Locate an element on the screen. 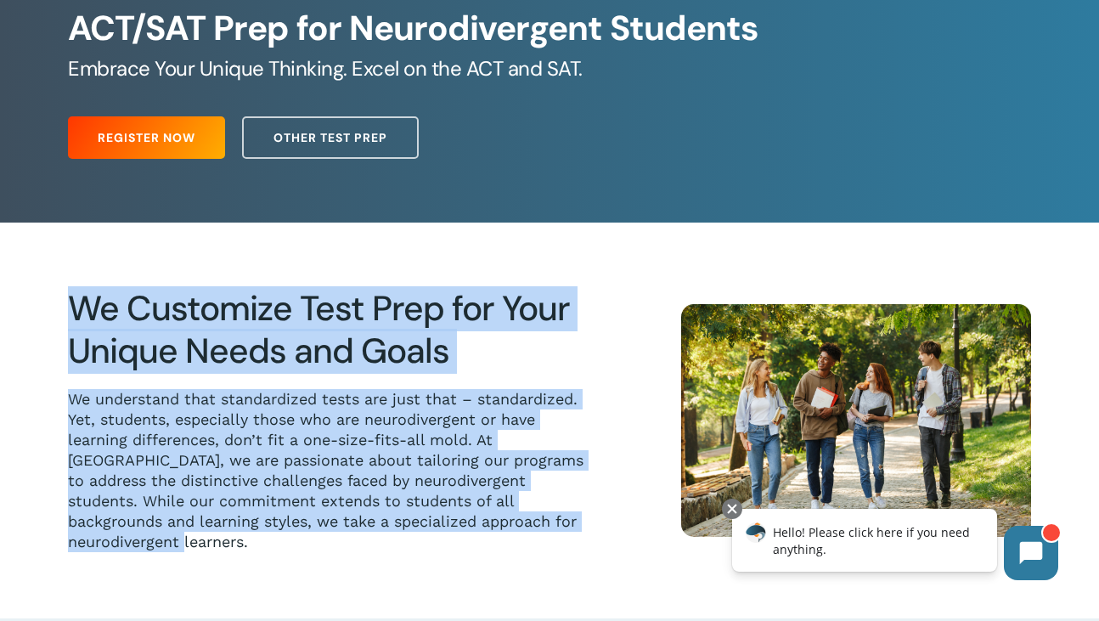 The width and height of the screenshot is (1099, 621). span: Register Now is located at coordinates (146, 138).